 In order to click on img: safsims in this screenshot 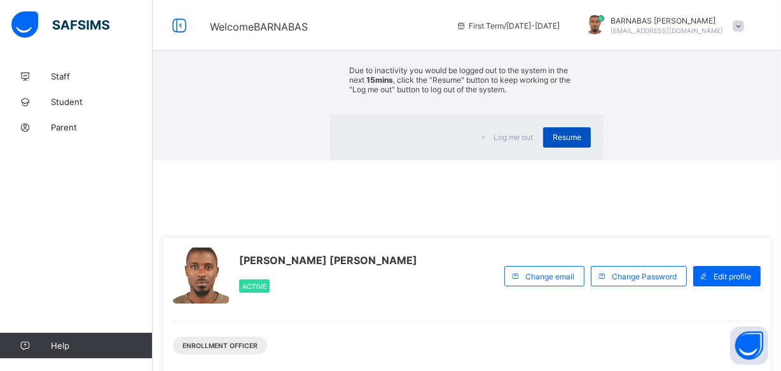, I will do `click(60, 25)`.